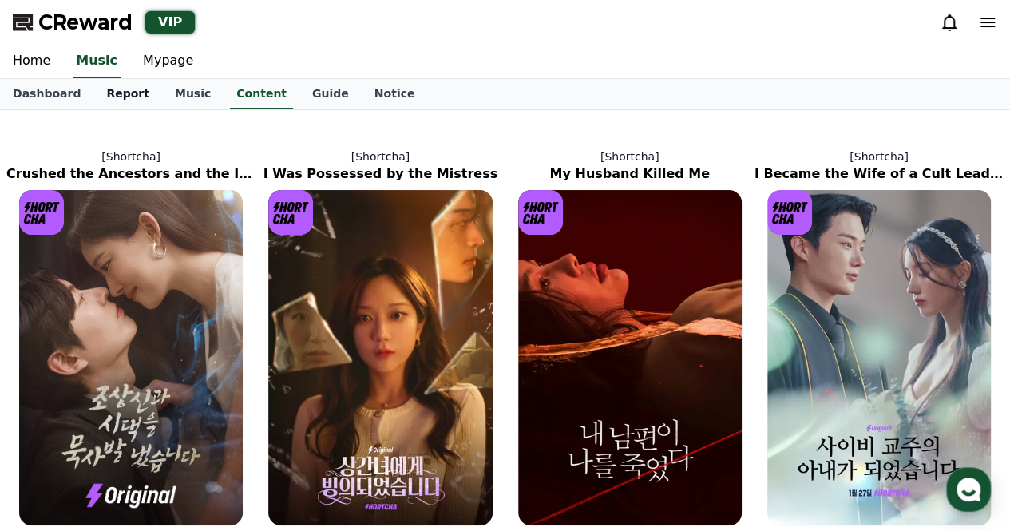 This screenshot has height=531, width=1010. I want to click on img: Crushed the Ancestors and the In-Laws, so click(131, 358).